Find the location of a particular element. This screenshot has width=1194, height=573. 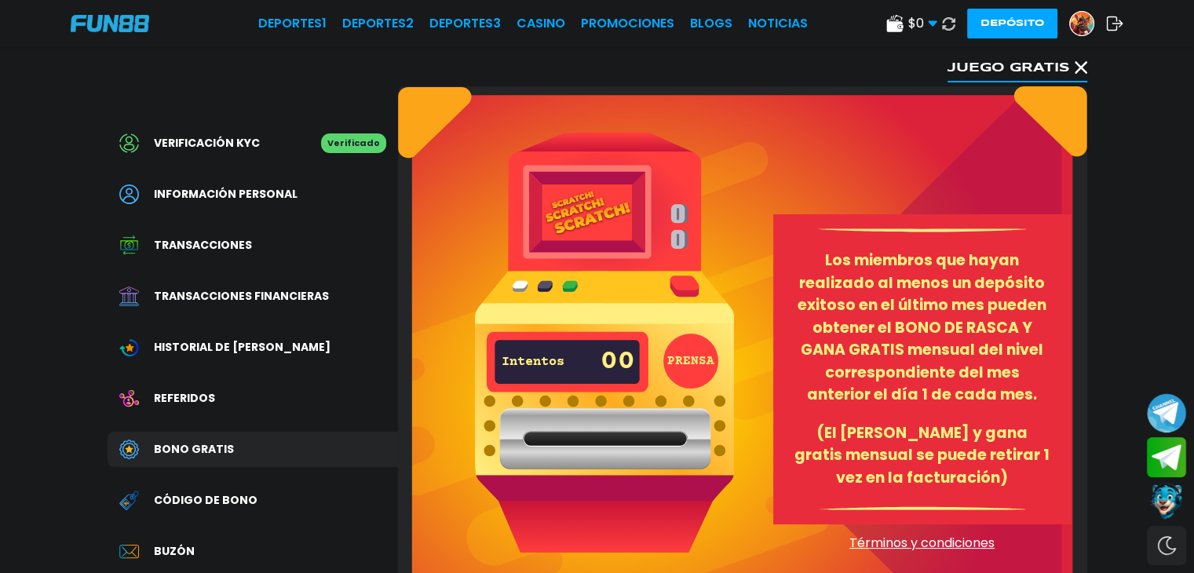

a: BLOGS is located at coordinates (711, 24).